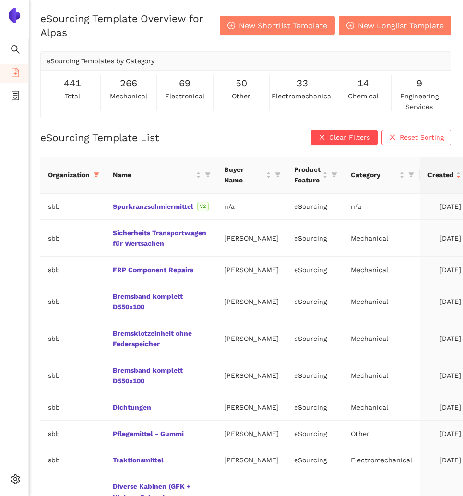 The height and width of the screenshot is (496, 463). I want to click on span: 50, so click(241, 83).